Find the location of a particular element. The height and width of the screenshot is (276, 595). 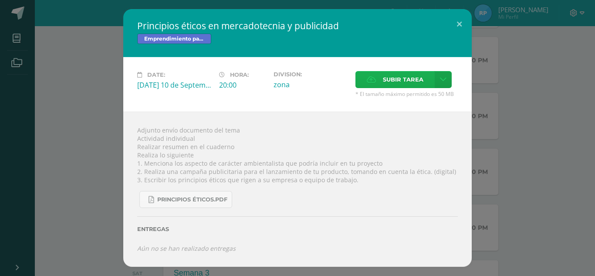

span: Subir tarea is located at coordinates (403, 79).